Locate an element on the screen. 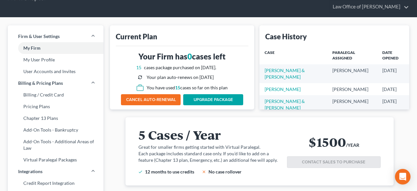 The image size is (417, 191). th: Paralegal Assigned is located at coordinates (352, 55).